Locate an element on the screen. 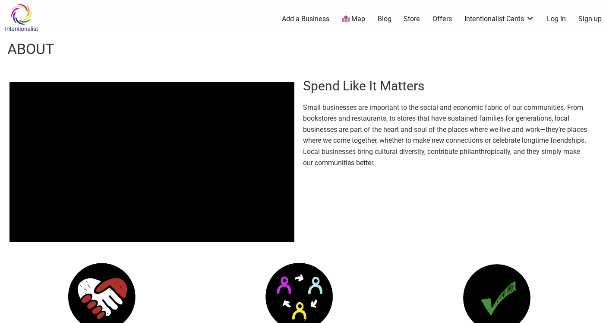  a: Store is located at coordinates (412, 19).